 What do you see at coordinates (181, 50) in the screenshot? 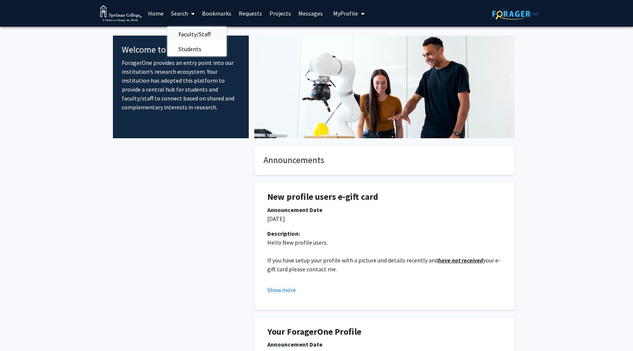
I see `h4: Welcome to ForagerOne` at bounding box center [181, 50].